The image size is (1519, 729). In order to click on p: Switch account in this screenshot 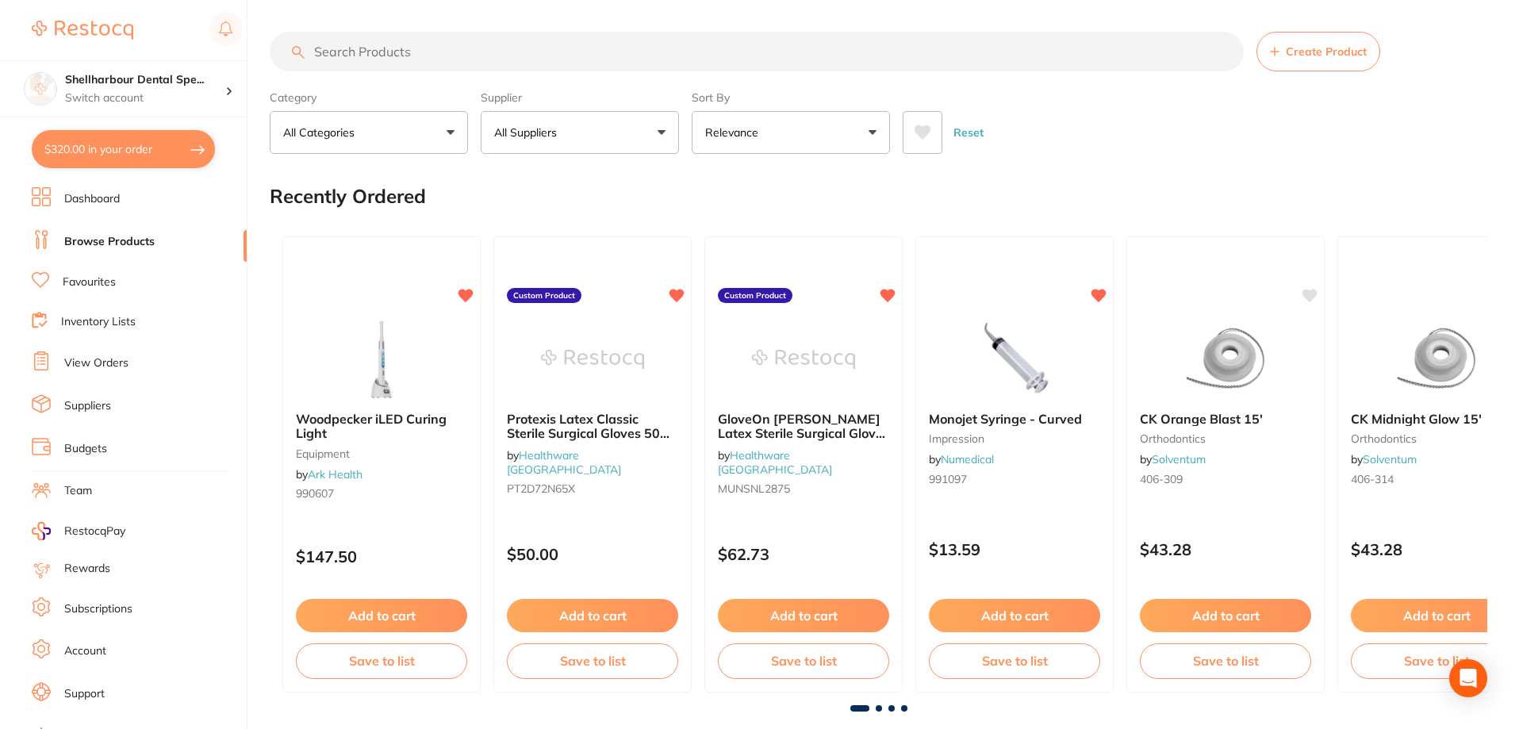, I will do `click(145, 98)`.